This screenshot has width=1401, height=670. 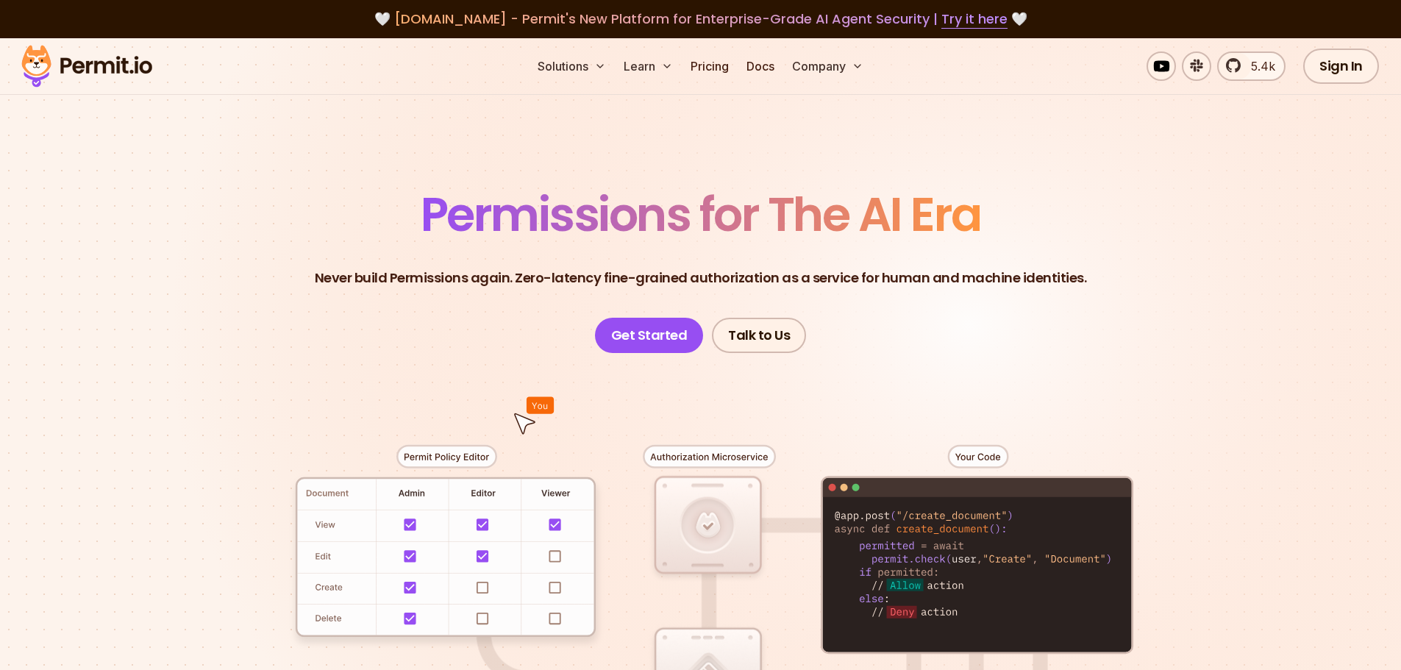 I want to click on a: Try it here, so click(x=974, y=19).